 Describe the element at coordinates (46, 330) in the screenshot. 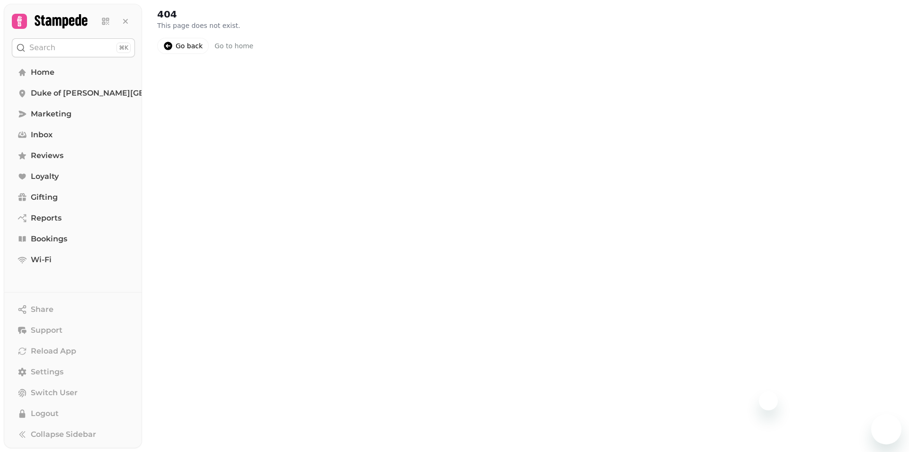

I see `span: Support` at that location.